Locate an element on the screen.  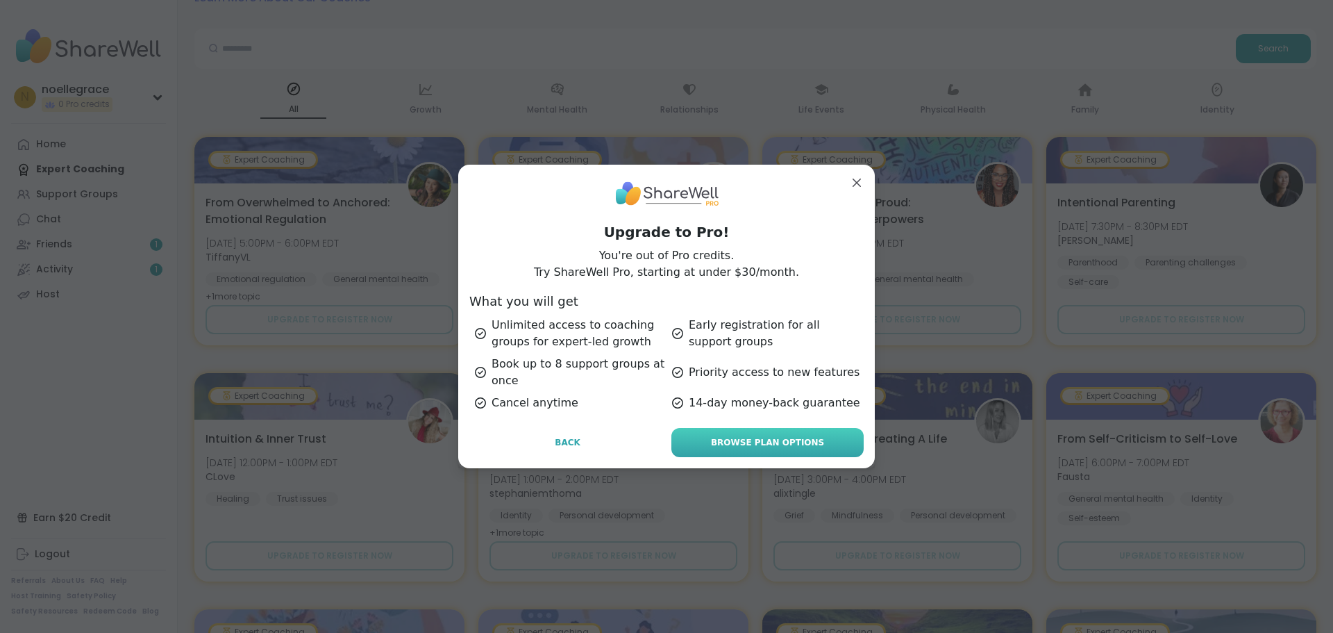
div: Unlimited access to coaching groups for expert-led growth is located at coordinates (571, 333).